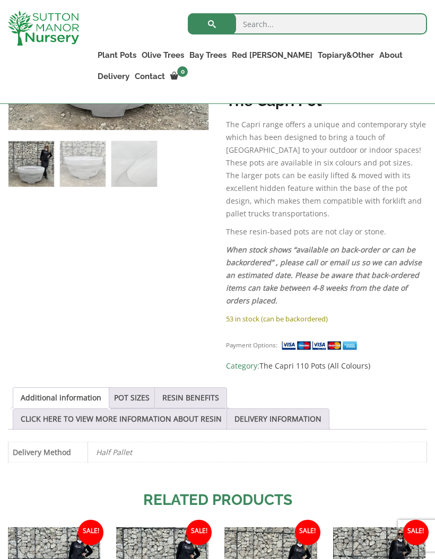 The image size is (435, 559). What do you see at coordinates (190, 397) in the screenshot?
I see `a: RESIN BENEFITS` at bounding box center [190, 397].